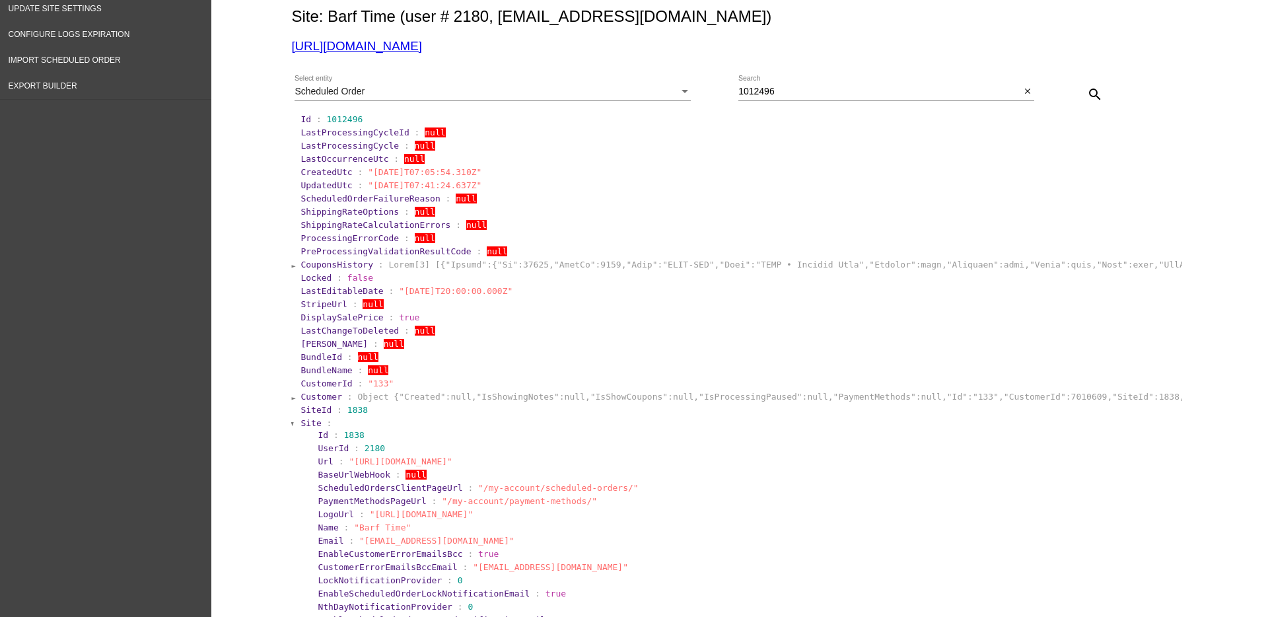 This screenshot has height=617, width=1268. What do you see at coordinates (310, 423) in the screenshot?
I see `span: Site` at bounding box center [310, 423].